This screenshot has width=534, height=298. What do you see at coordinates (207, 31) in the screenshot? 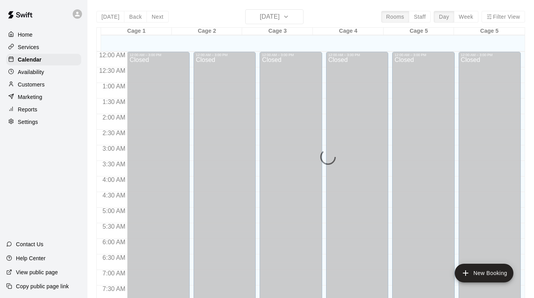
I see `div: Cage 2` at bounding box center [207, 31].